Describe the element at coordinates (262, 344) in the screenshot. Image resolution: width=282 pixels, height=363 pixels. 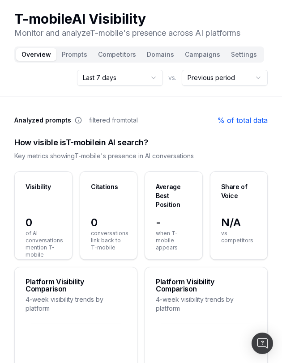
I see `div: Open Intercom Messenger` at that location.